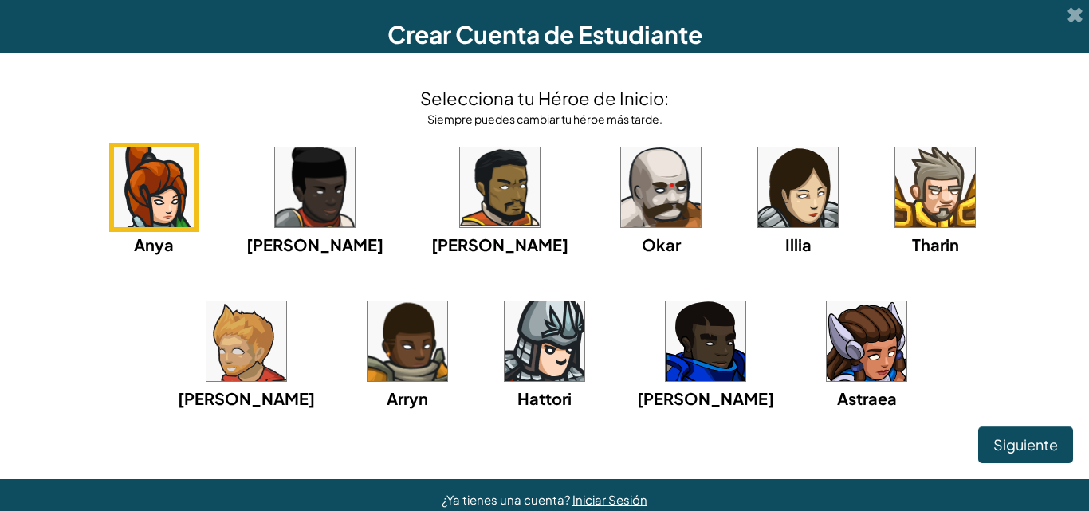  I want to click on span: Okar, so click(661, 244).